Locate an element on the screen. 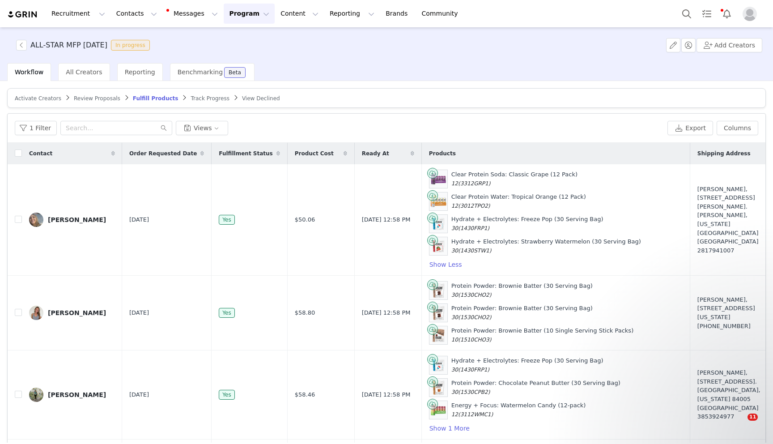 The height and width of the screenshot is (444, 773). div: 2817941007 is located at coordinates (729, 250).